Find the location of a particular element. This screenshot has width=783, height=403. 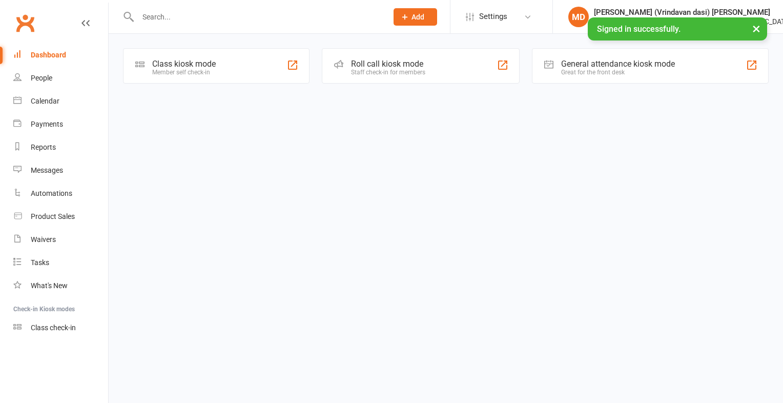

div: Tasks is located at coordinates (40, 262).